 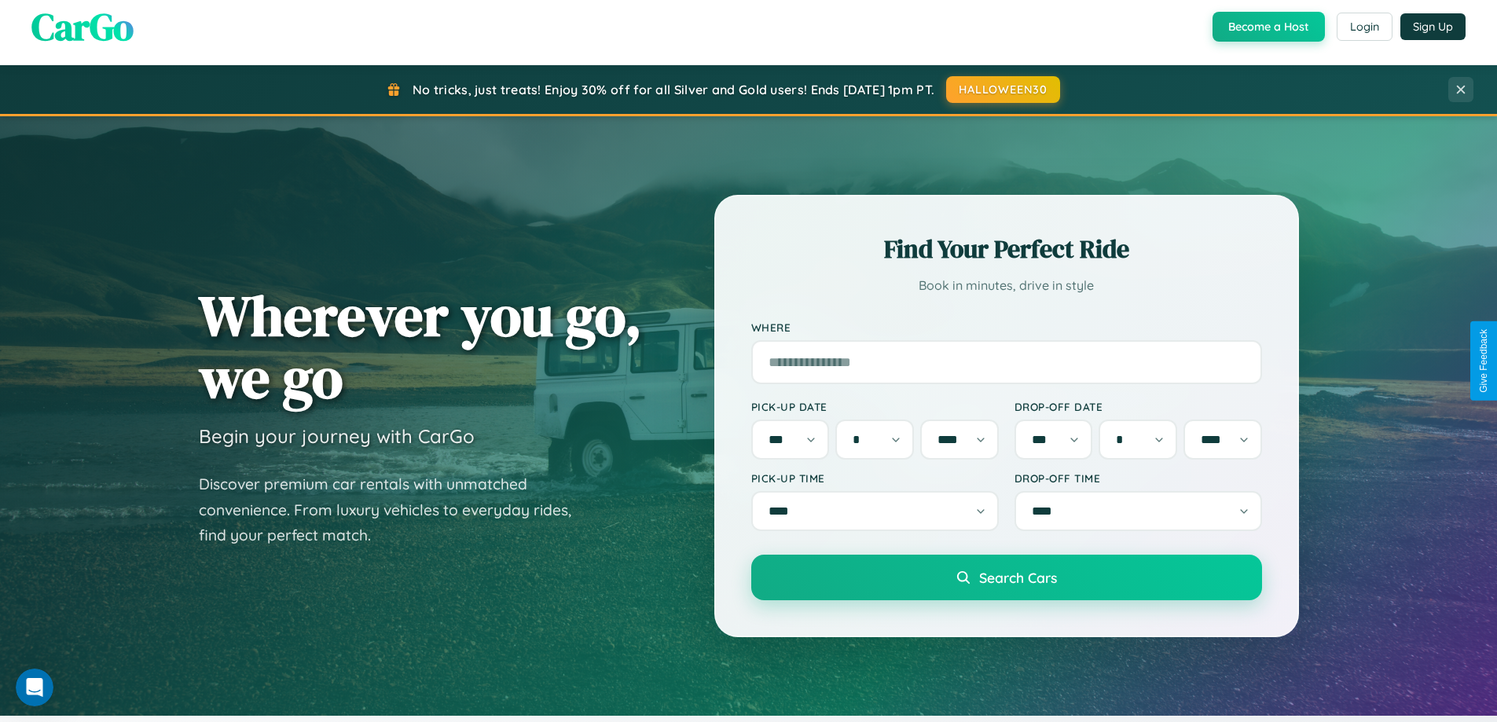 What do you see at coordinates (1018, 578) in the screenshot?
I see `span: Search Cars` at bounding box center [1018, 578].